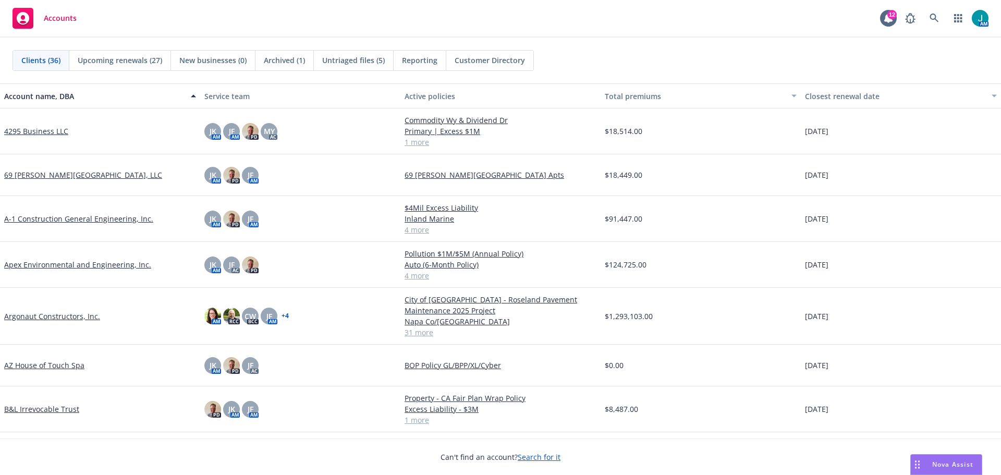 The width and height of the screenshot is (1001, 475). I want to click on div: Account name, DBA, so click(94, 96).